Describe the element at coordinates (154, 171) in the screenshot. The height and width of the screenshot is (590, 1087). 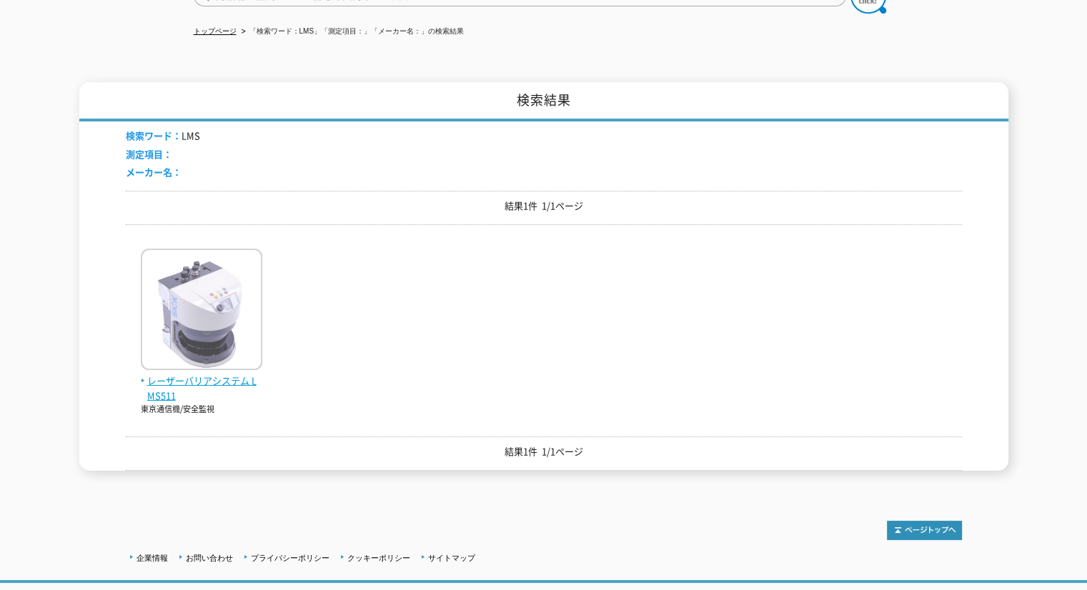
I see `span: メーカー名：` at that location.